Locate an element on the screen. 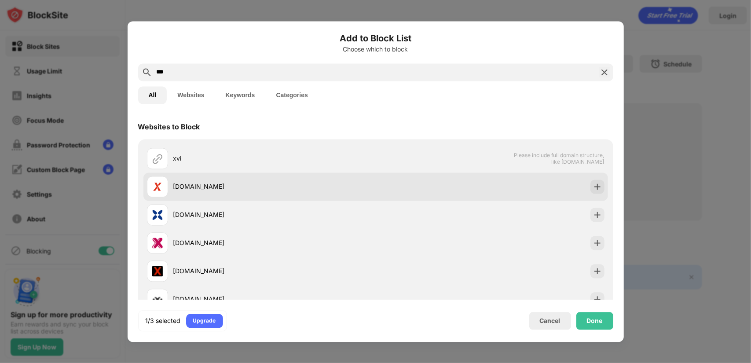 Image resolution: width=751 pixels, height=363 pixels. h6: Add to Block List is located at coordinates (376, 38).